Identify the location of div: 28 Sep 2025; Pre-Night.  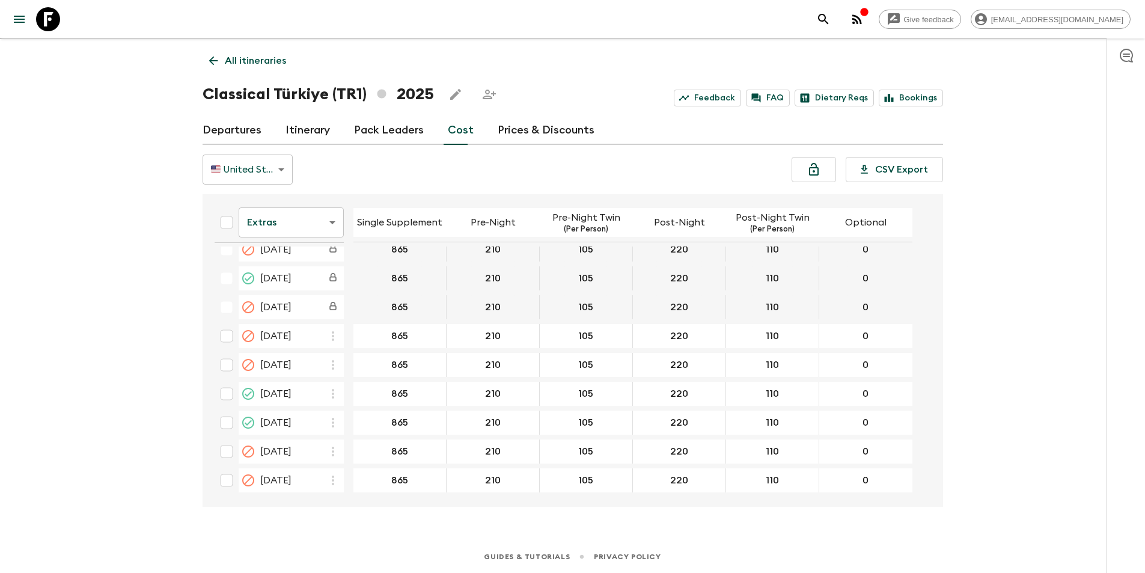
(493, 336).